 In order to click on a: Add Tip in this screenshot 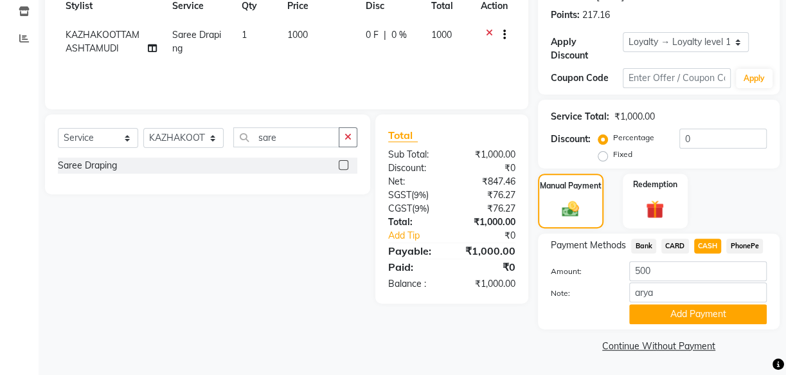, I will do `click(421, 235)`.